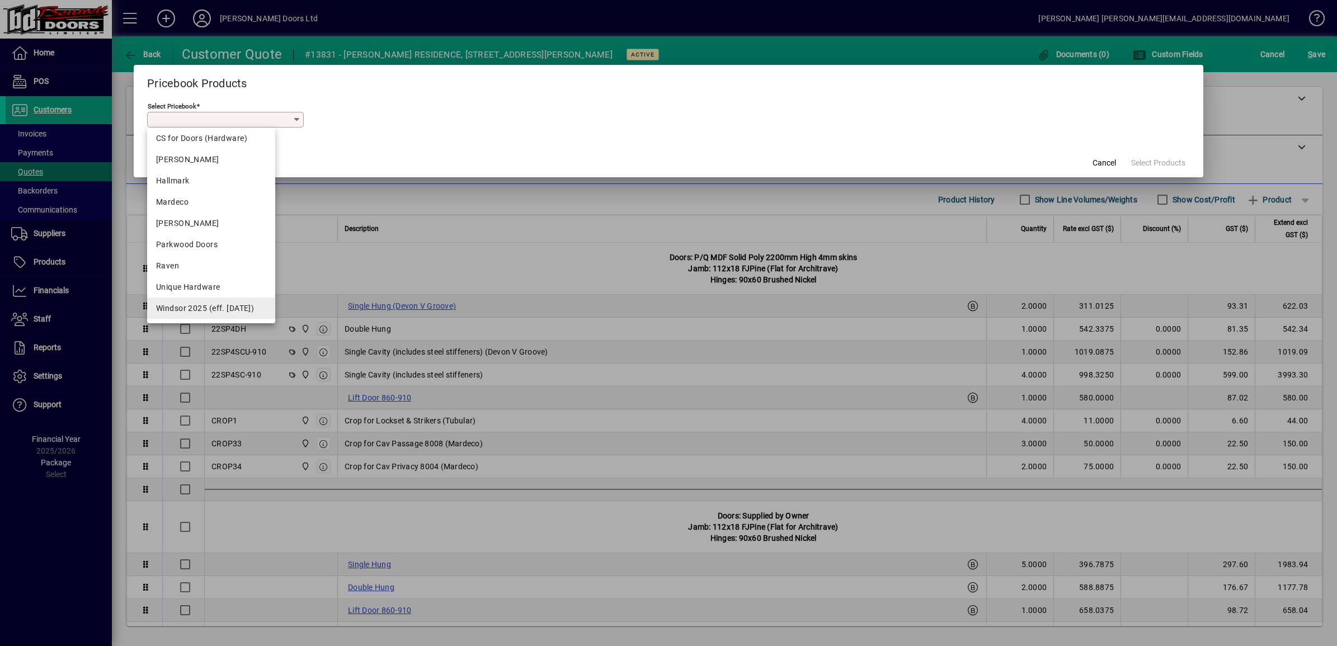 This screenshot has height=646, width=1337. I want to click on mat-option: Hallmark, so click(211, 181).